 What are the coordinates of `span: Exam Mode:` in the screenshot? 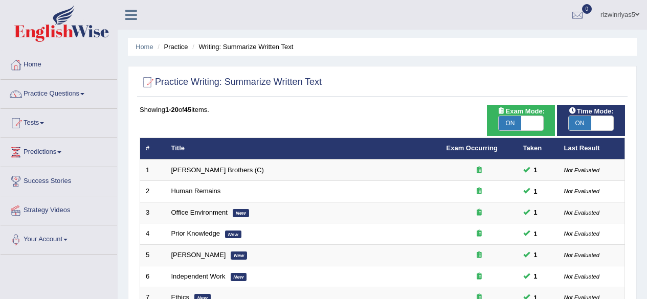 It's located at (521, 111).